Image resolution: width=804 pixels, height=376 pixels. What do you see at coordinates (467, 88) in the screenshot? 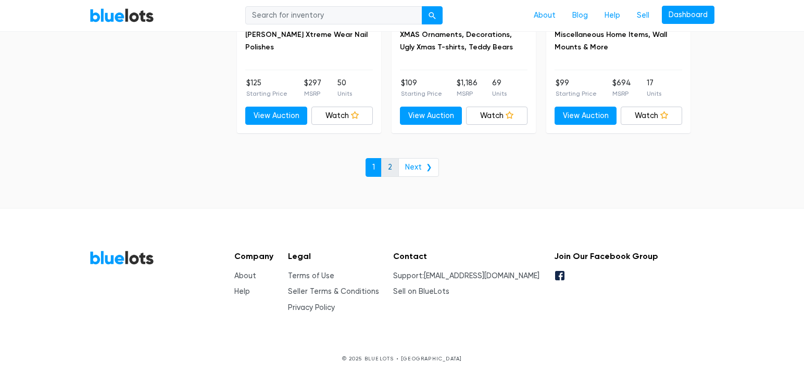
I see `li: $1,186` at bounding box center [467, 88].